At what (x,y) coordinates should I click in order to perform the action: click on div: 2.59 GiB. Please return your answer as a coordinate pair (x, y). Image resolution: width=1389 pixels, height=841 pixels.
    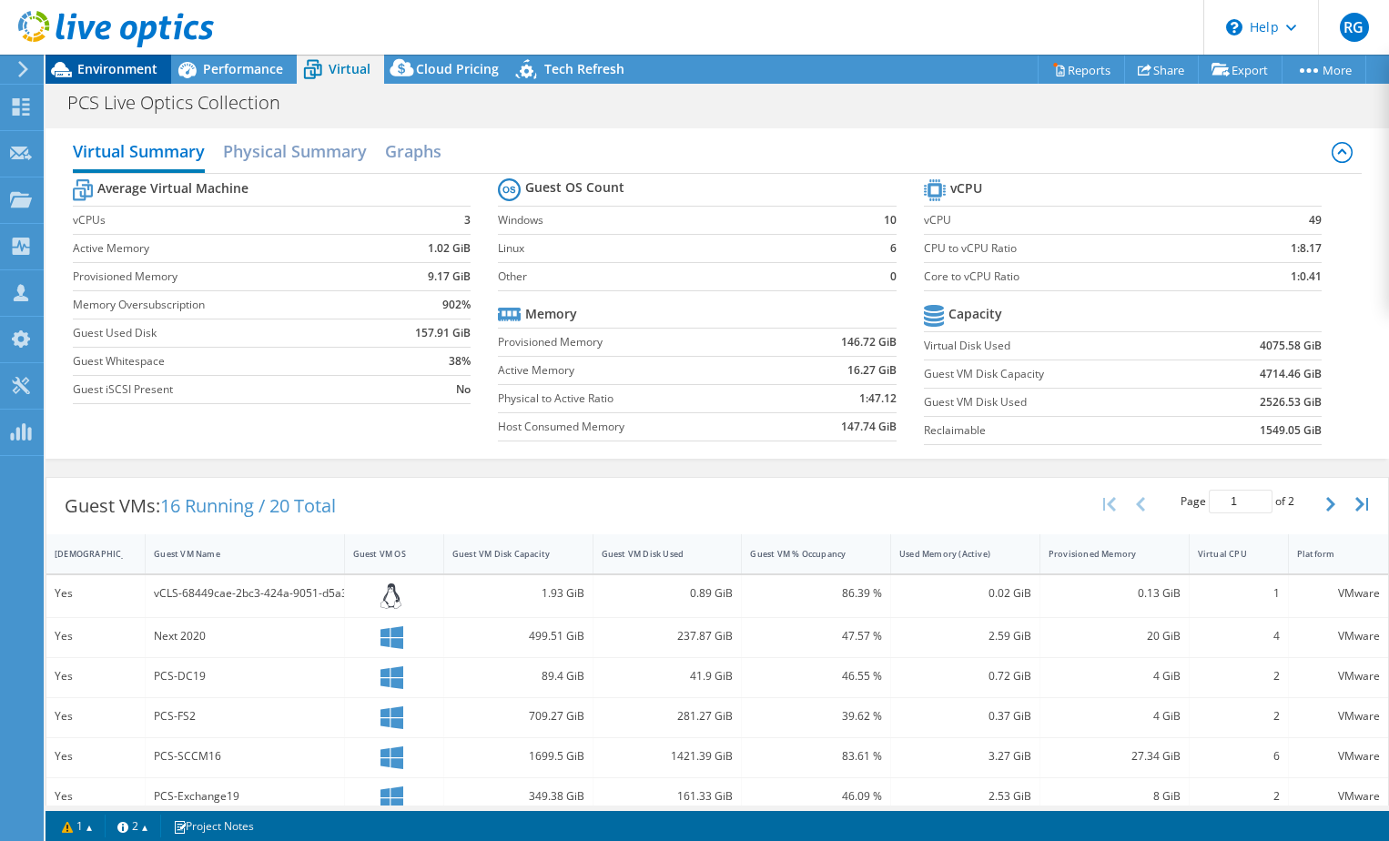
    Looking at the image, I should click on (965, 636).